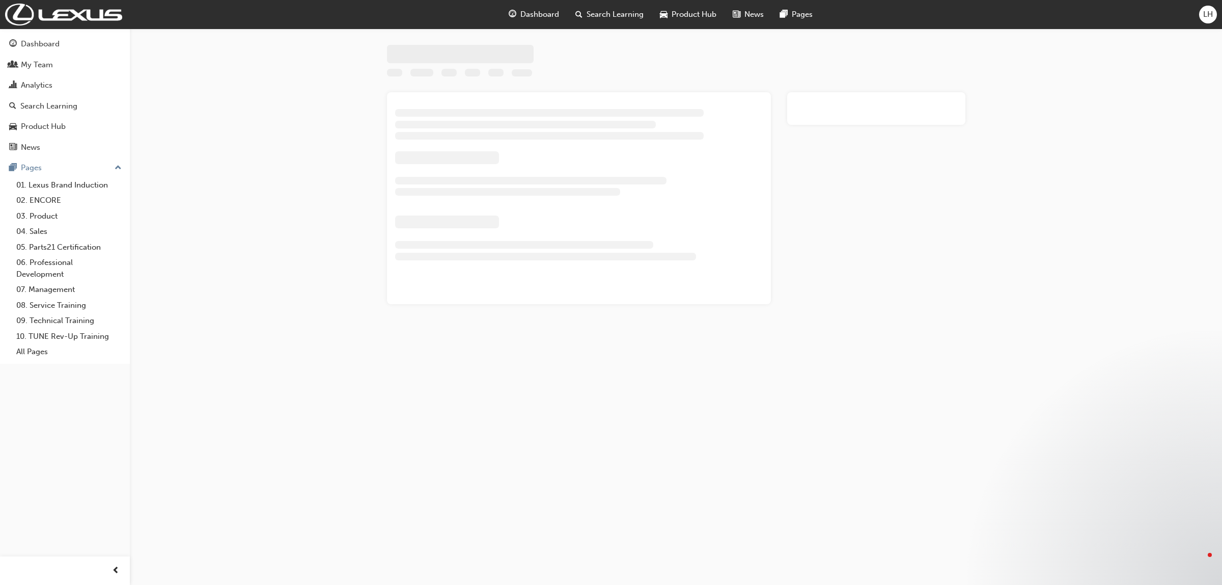 Image resolution: width=1222 pixels, height=585 pixels. I want to click on div: Search Learning, so click(49, 106).